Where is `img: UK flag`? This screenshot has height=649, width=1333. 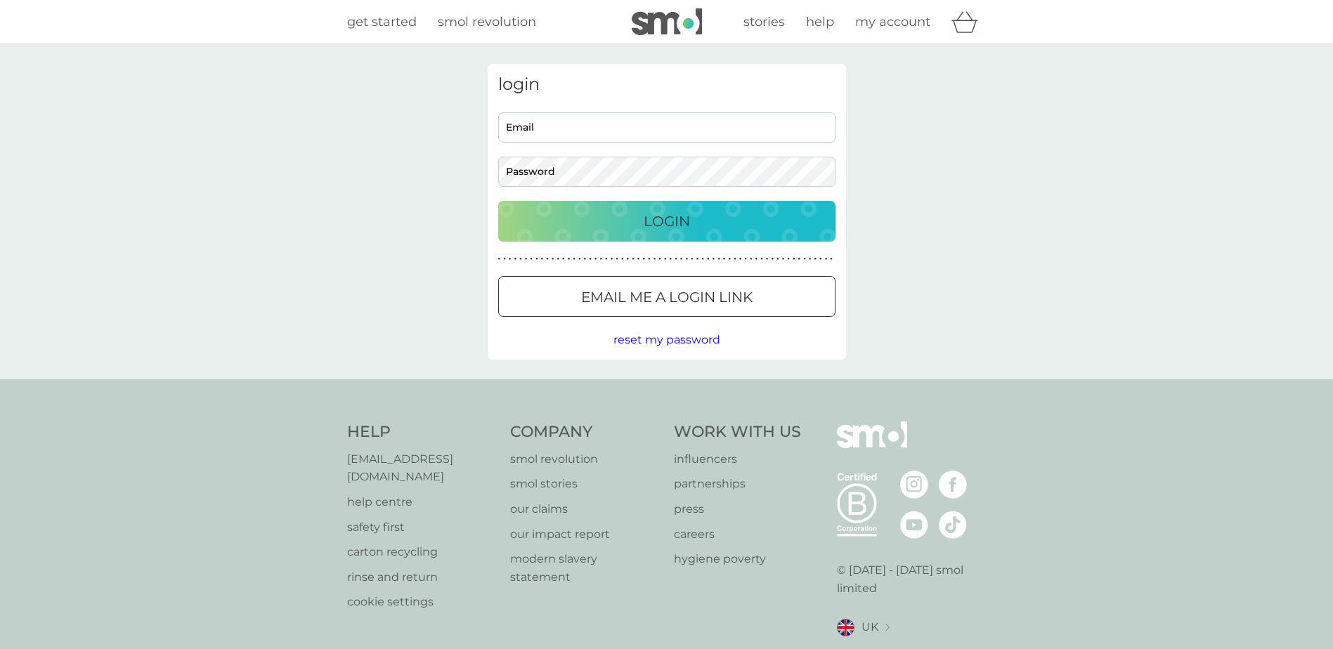
img: UK flag is located at coordinates (846, 628).